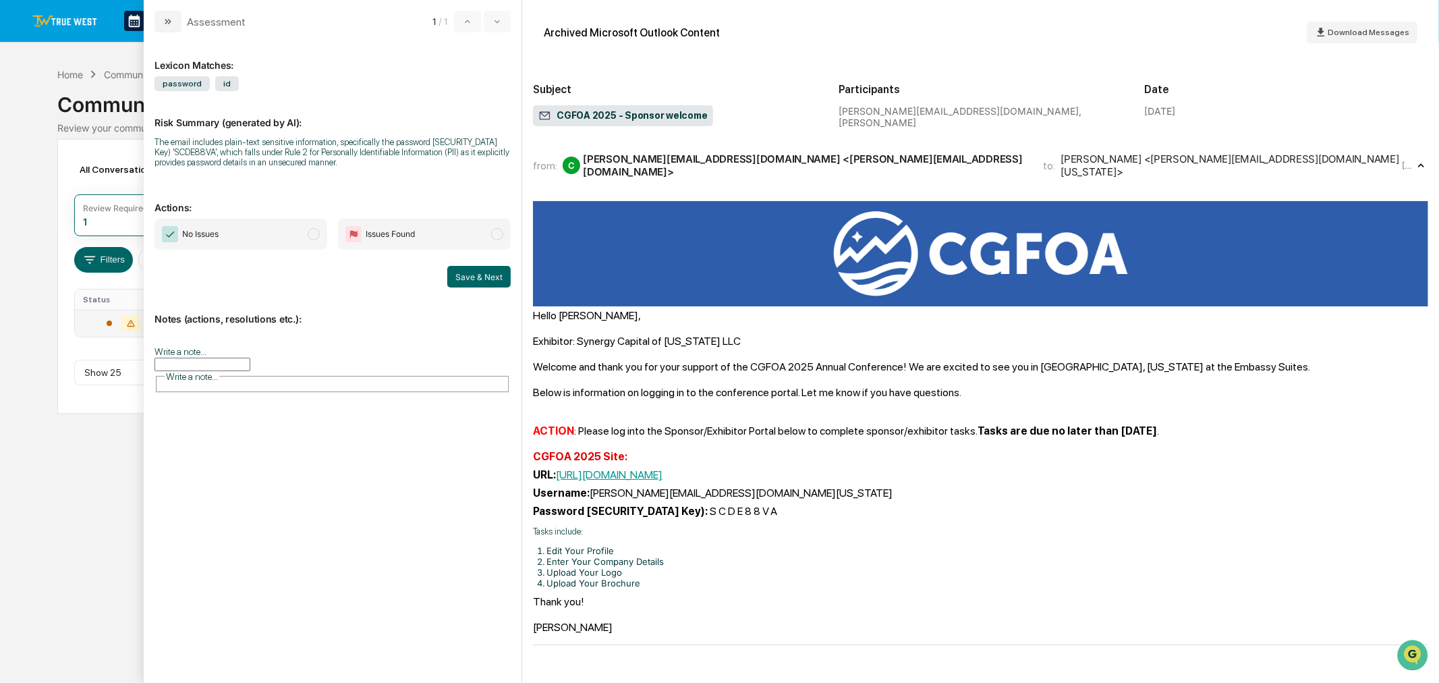 This screenshot has height=683, width=1439. Describe the element at coordinates (57, 246) in the screenshot. I see `span: Preclearance` at that location.